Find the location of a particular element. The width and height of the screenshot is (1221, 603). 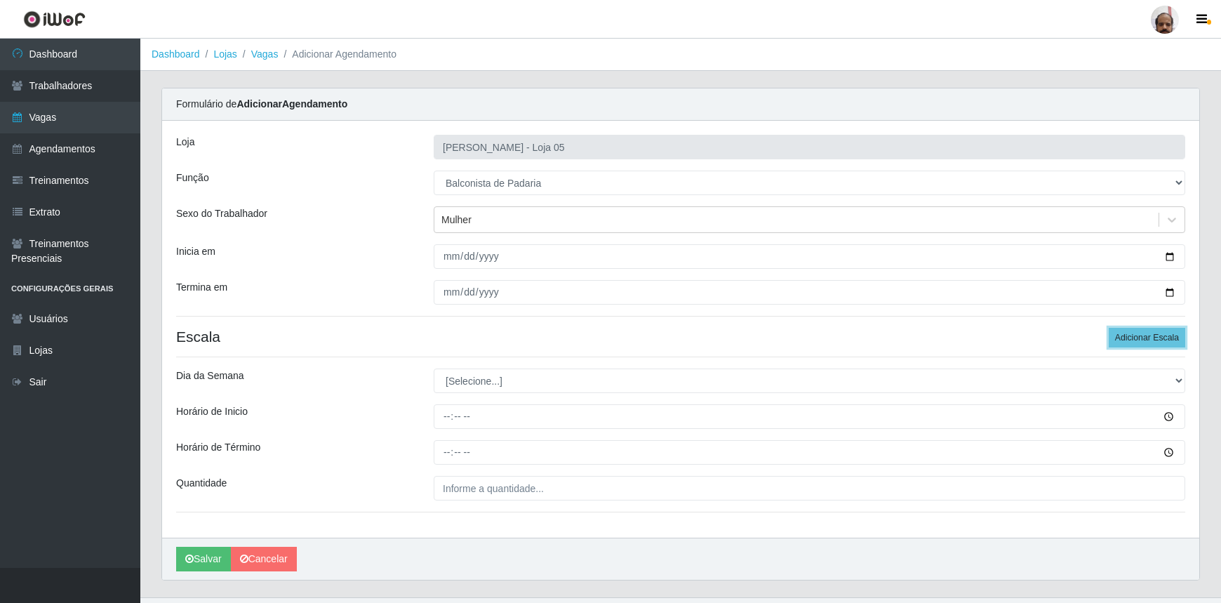

h4: Escala is located at coordinates (680, 336).